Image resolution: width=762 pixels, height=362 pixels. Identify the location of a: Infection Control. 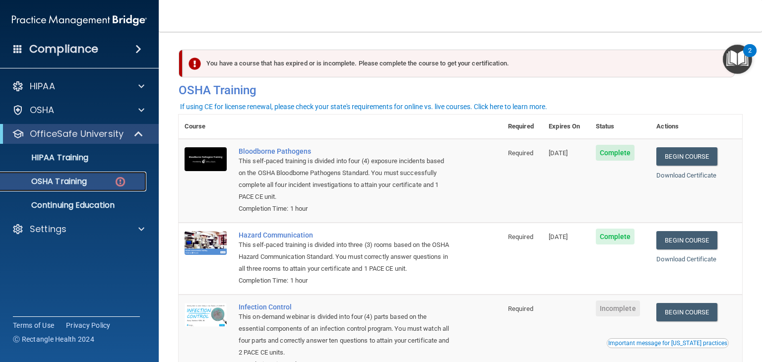
(345, 307).